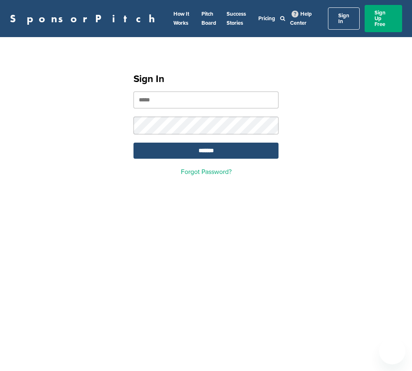  I want to click on a: Sign Up Free, so click(383, 19).